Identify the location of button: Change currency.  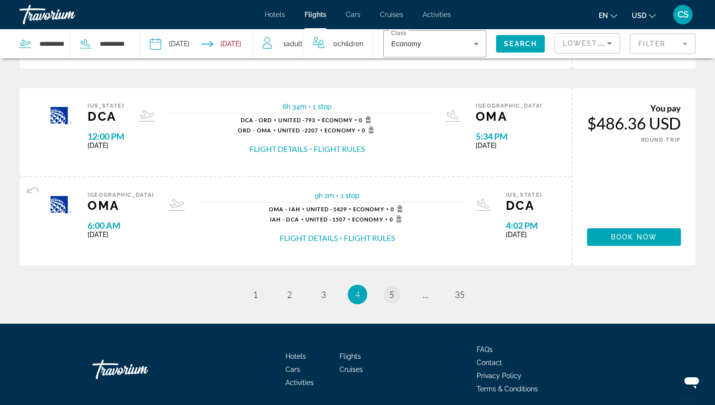
(644, 15).